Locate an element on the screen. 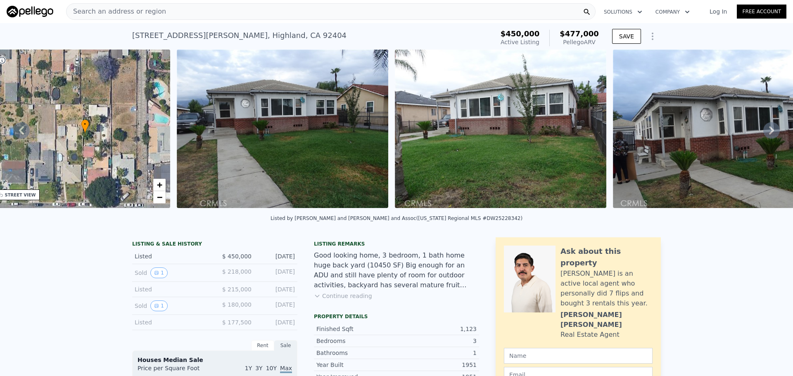  span: $477,000 is located at coordinates (579, 33).